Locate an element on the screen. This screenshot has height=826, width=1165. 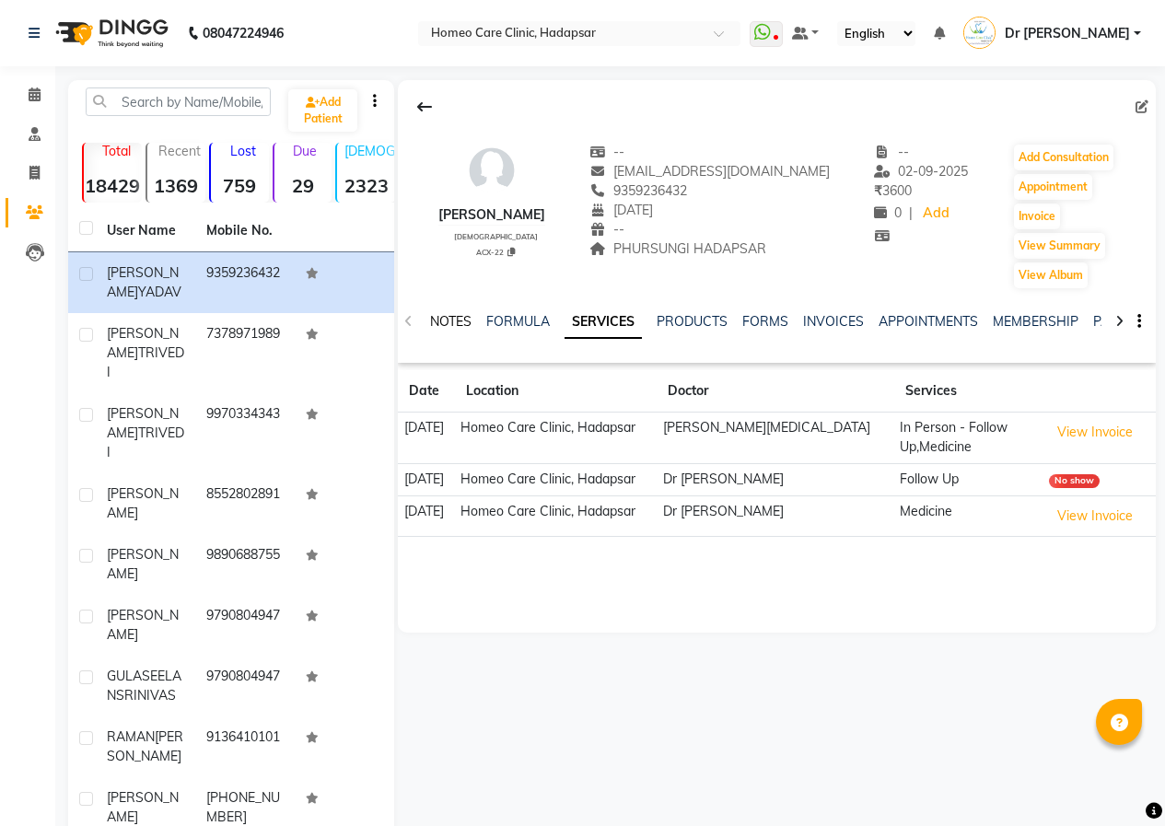
span: RAMAN is located at coordinates (131, 737).